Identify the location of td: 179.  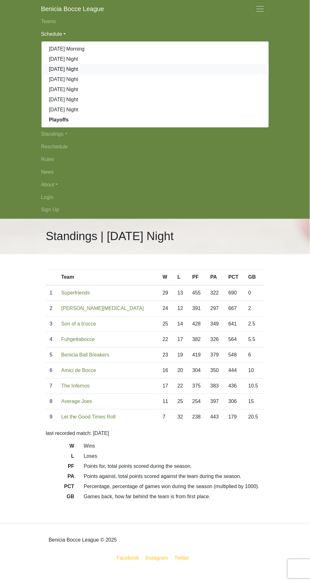
(234, 417).